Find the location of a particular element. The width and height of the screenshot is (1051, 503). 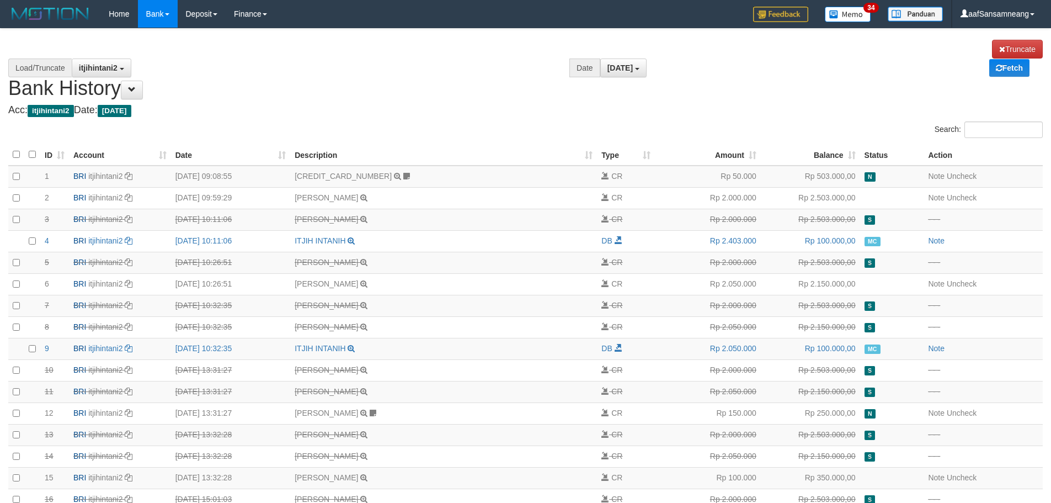

span: 1 is located at coordinates (47, 176).